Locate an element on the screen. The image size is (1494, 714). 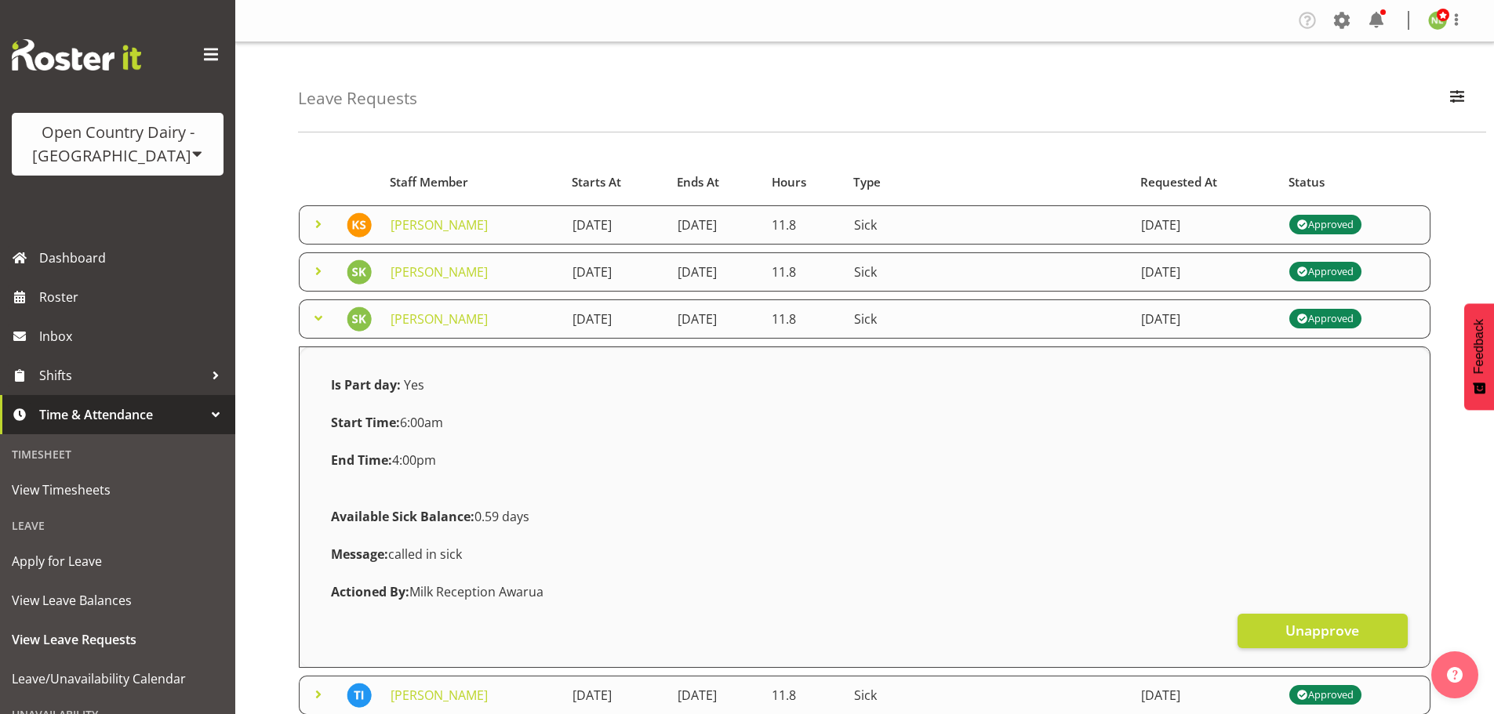
strong: Start Time: is located at coordinates (365, 423).